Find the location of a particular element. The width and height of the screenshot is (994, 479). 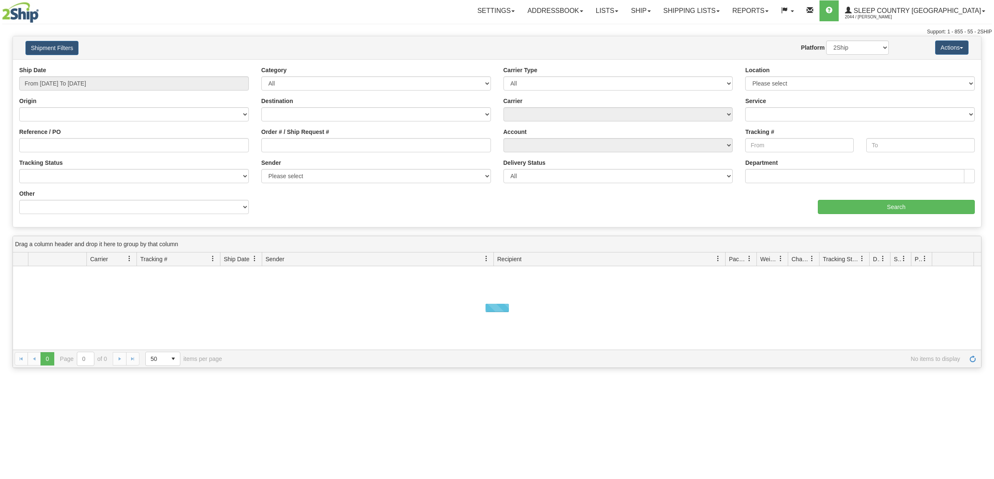

label: Tracking Status is located at coordinates (41, 163).